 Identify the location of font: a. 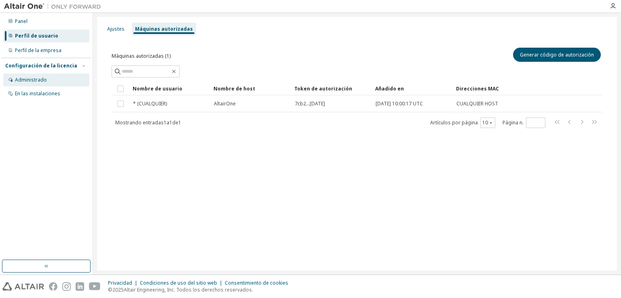
(168, 122).